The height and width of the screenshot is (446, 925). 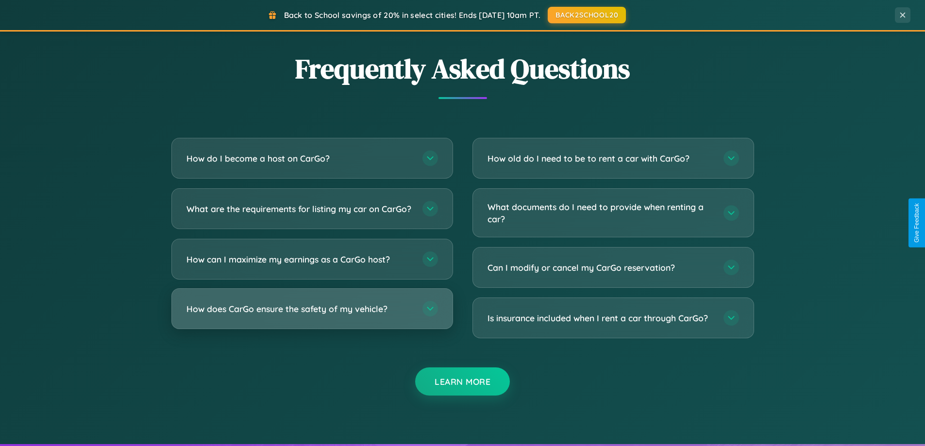 What do you see at coordinates (601, 158) in the screenshot?
I see `h3: How old do I need to be to rent a car with CarGo?` at bounding box center [601, 158].